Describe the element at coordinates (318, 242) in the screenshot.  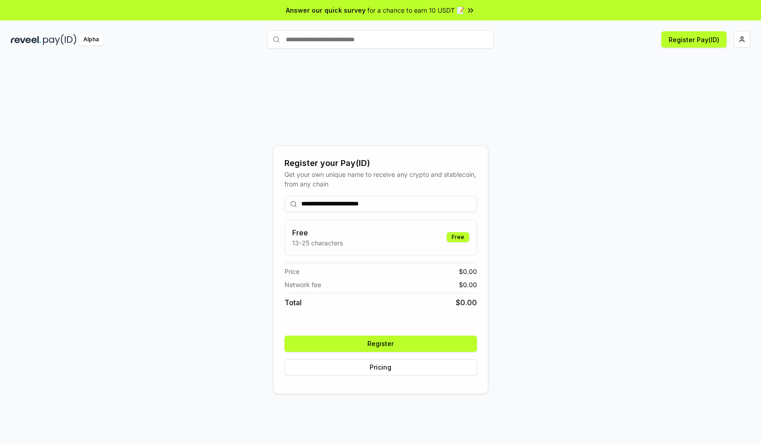
I see `p: 13-25 characters` at that location.